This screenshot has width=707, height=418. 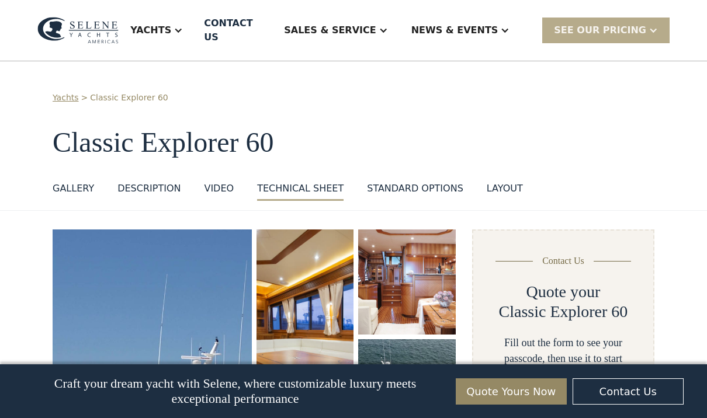 I want to click on a: GALLERY, so click(x=73, y=191).